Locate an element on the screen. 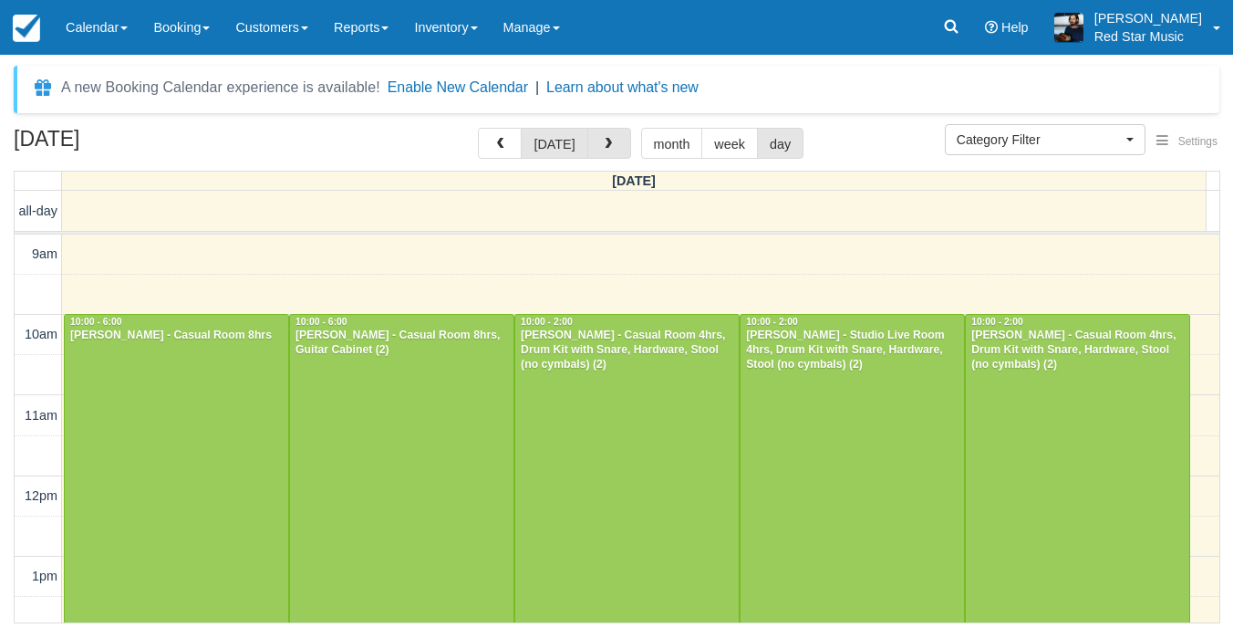 Image resolution: width=1233 pixels, height=628 pixels. span: Settings is located at coordinates (1198, 141).